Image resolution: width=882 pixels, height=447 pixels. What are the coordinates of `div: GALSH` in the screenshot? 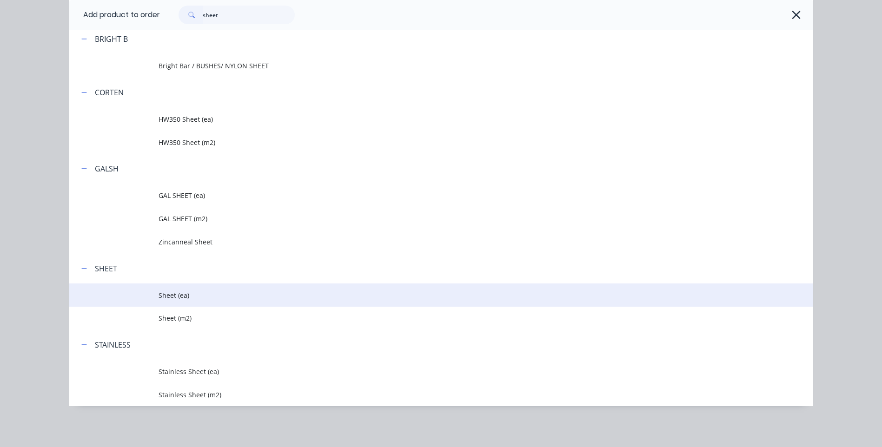 It's located at (106, 169).